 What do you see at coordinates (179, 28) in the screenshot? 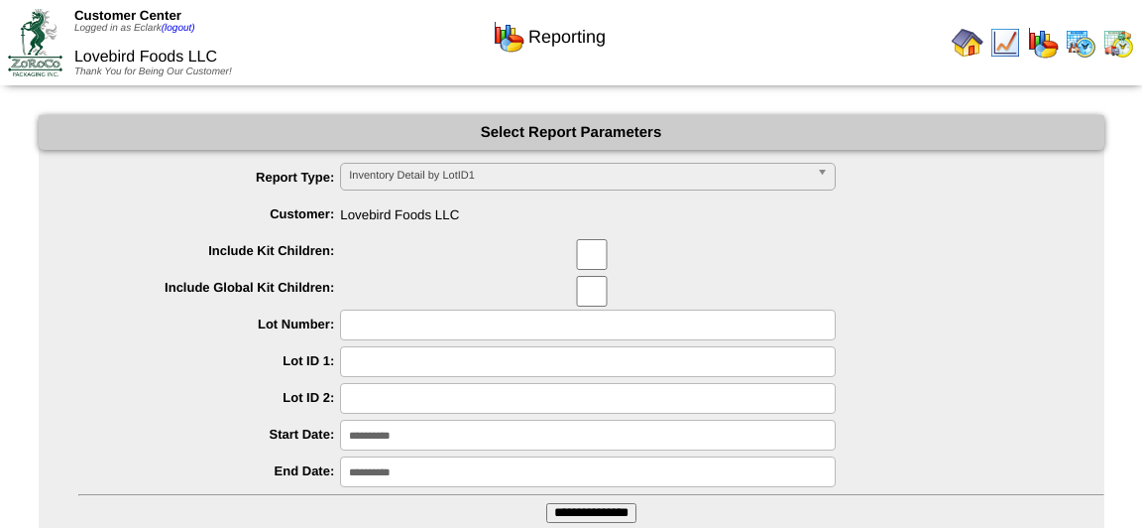
I see `a: (logout)` at bounding box center [179, 28].